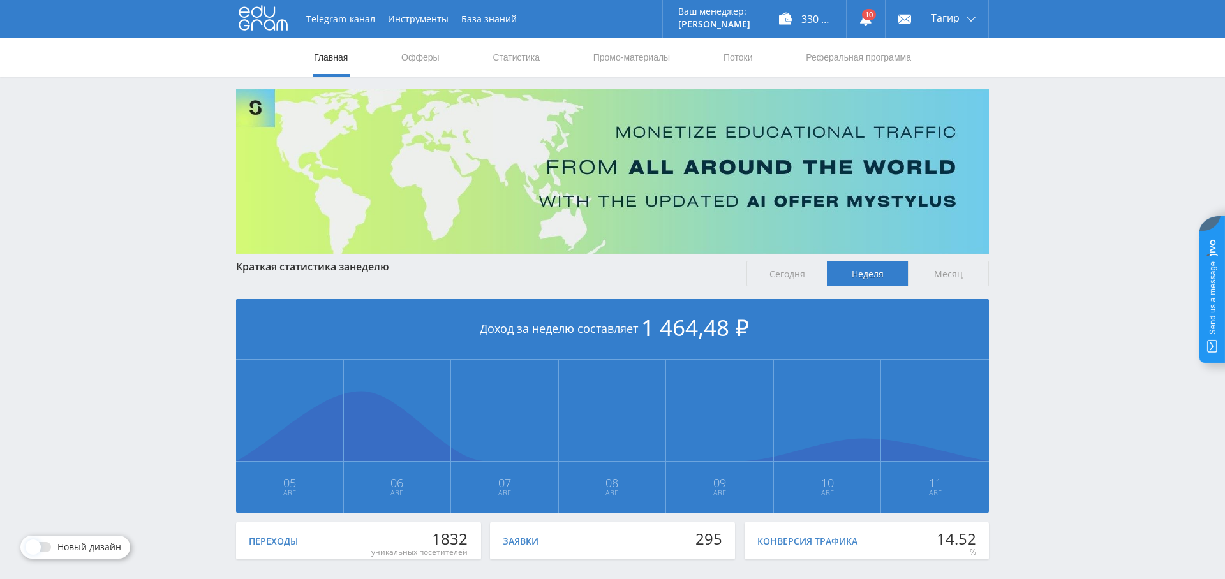  I want to click on a: Потоки, so click(738, 57).